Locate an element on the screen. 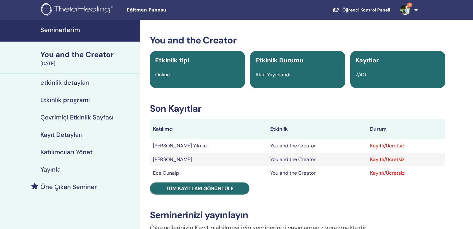  h3: Seminerinizi yayınlayın is located at coordinates (297, 215).